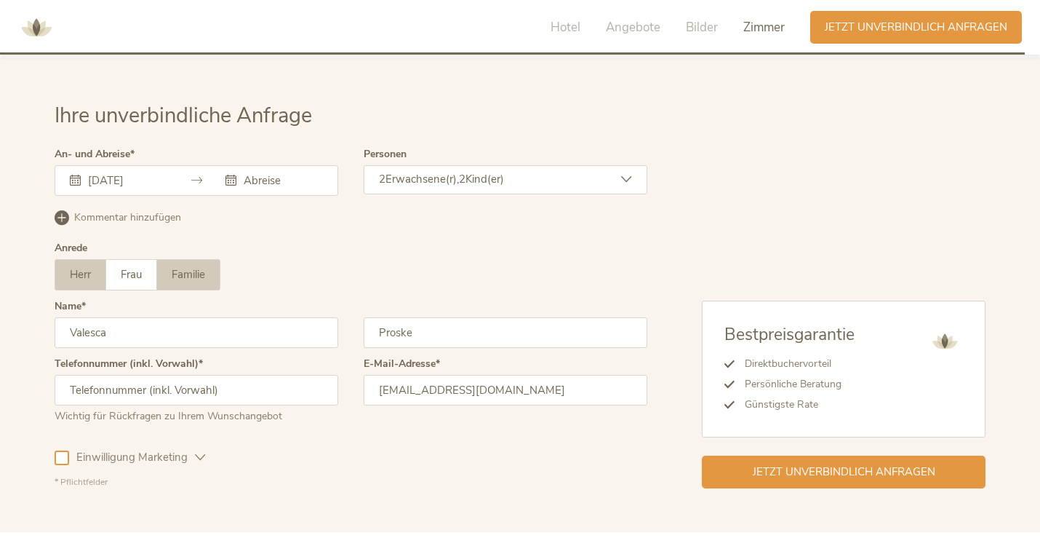  I want to click on label: Personen, so click(385, 154).